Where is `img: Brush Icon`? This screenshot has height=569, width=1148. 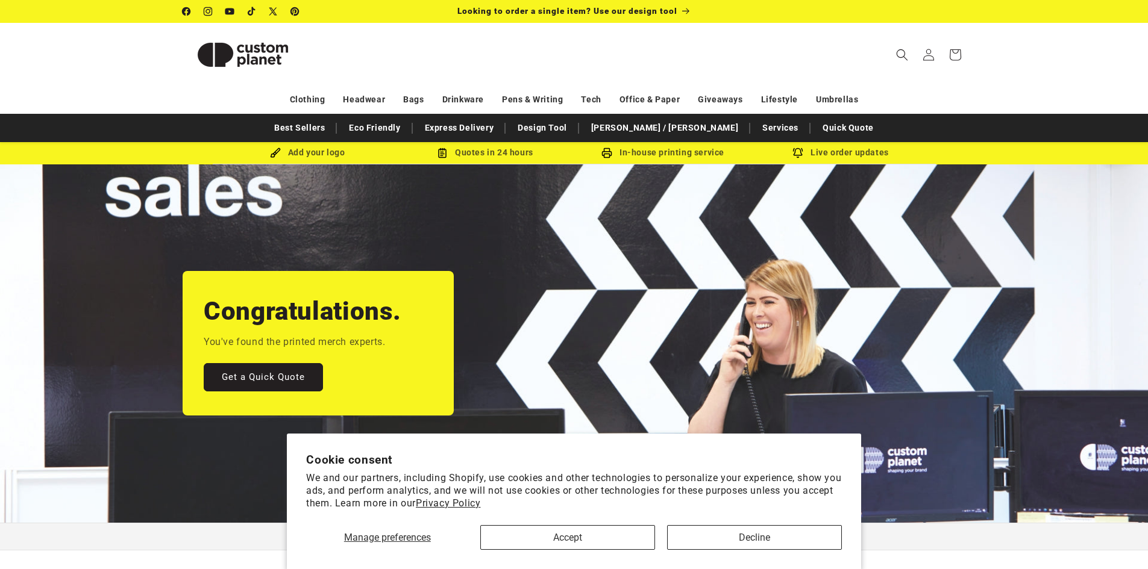
img: Brush Icon is located at coordinates (275, 153).